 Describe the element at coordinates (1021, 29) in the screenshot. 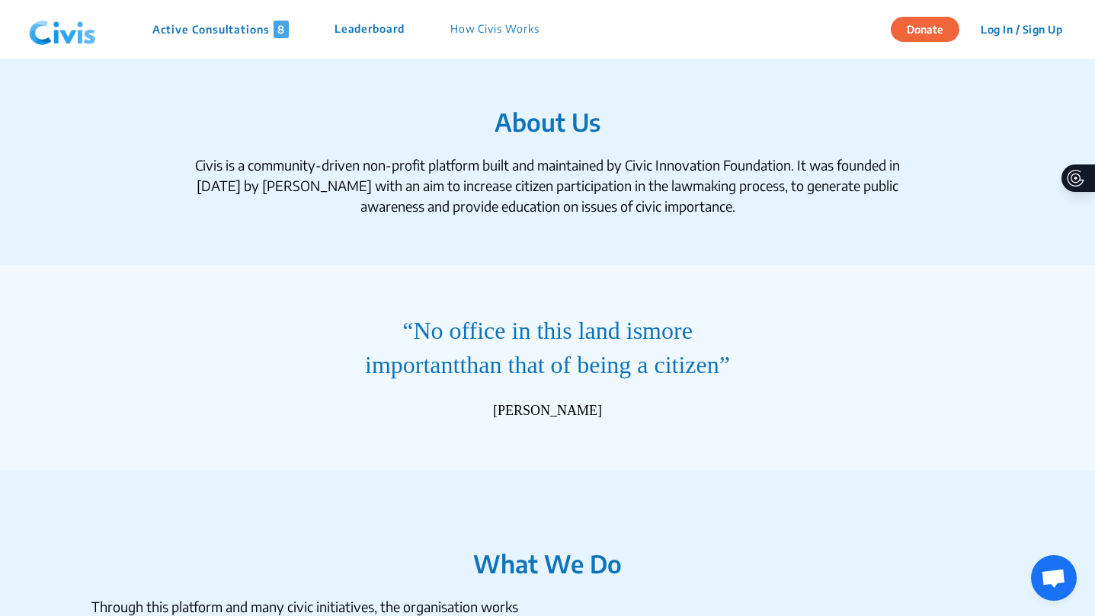

I see `button: Log In / Sign Up` at that location.